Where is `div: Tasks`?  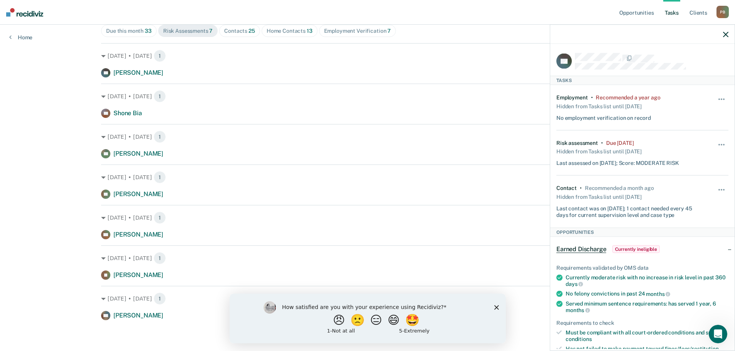 div: Tasks is located at coordinates (642, 80).